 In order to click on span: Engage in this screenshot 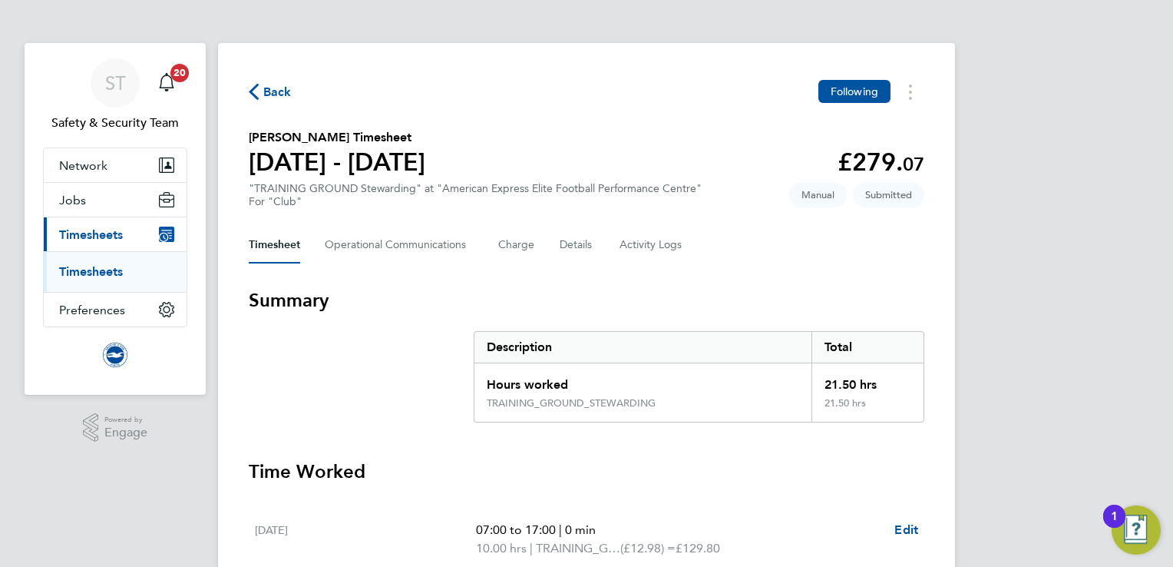, I will do `click(126, 432)`.